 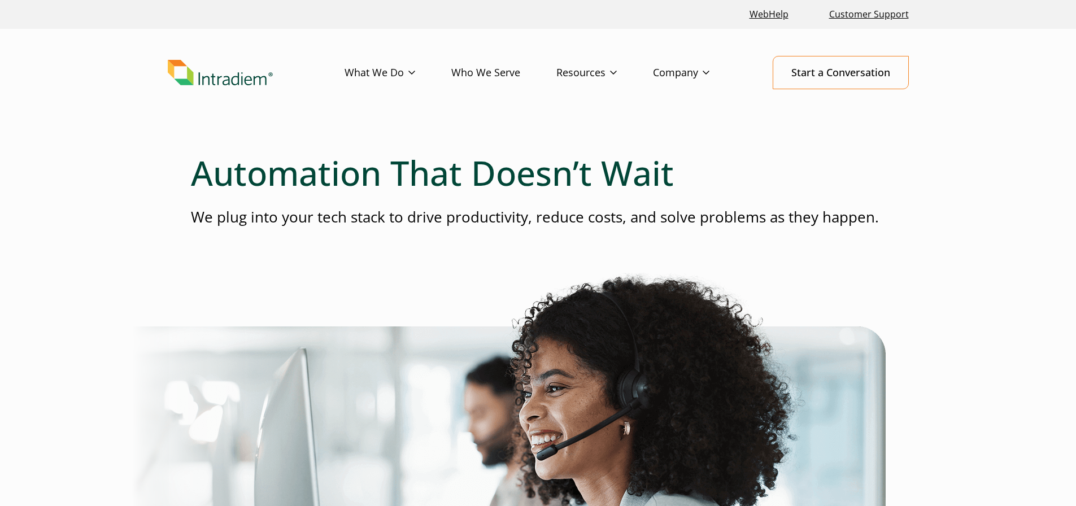 What do you see at coordinates (869, 14) in the screenshot?
I see `a: Customer Support` at bounding box center [869, 14].